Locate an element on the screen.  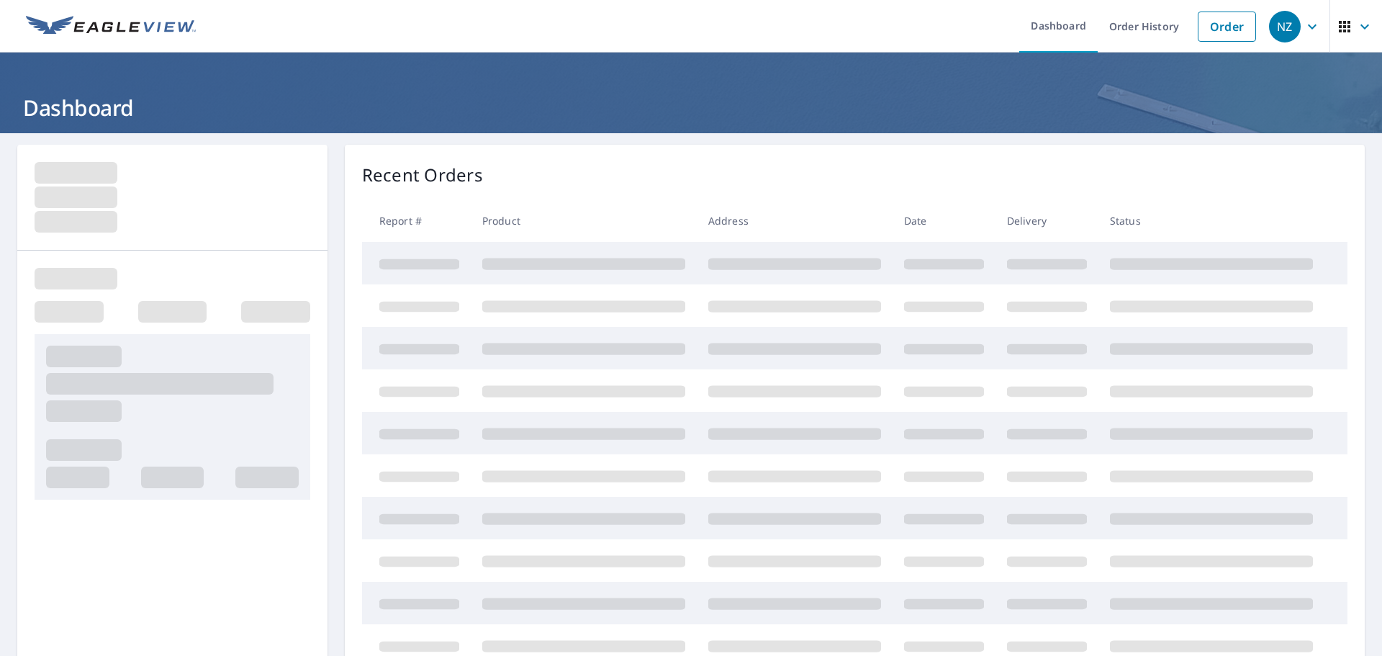
th: Date is located at coordinates (943, 220).